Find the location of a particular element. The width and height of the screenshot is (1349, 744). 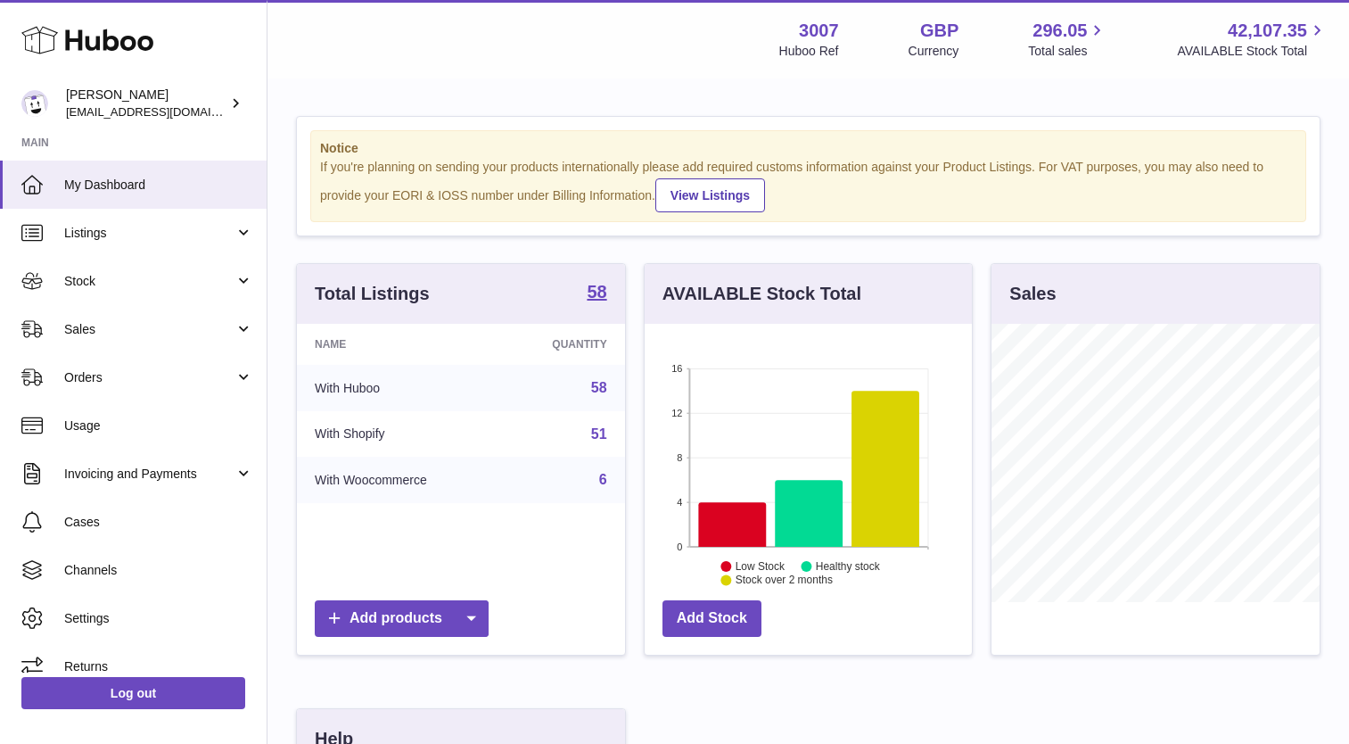

span: 42,107.35 is located at coordinates (1267, 30).